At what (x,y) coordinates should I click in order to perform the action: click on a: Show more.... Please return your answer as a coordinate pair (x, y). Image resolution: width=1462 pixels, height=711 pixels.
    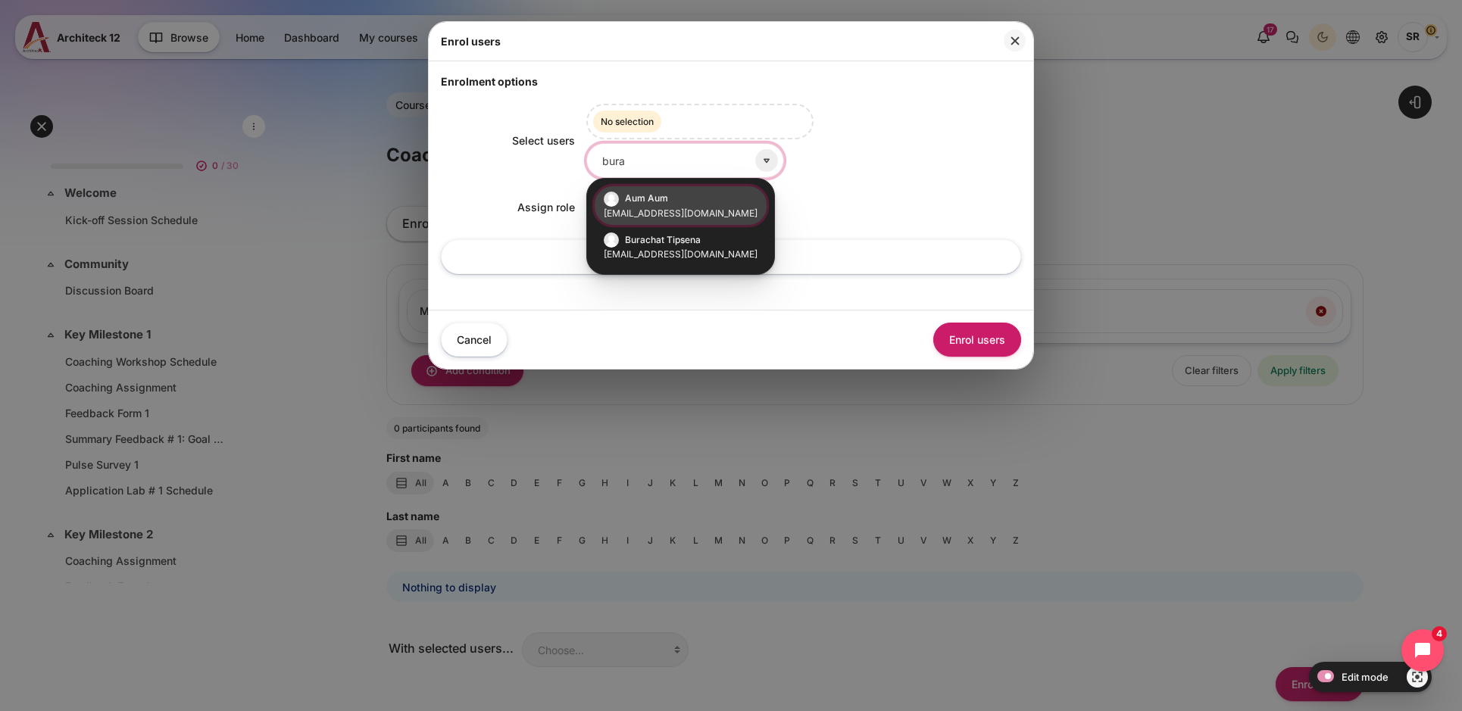
    Looking at the image, I should click on (731, 256).